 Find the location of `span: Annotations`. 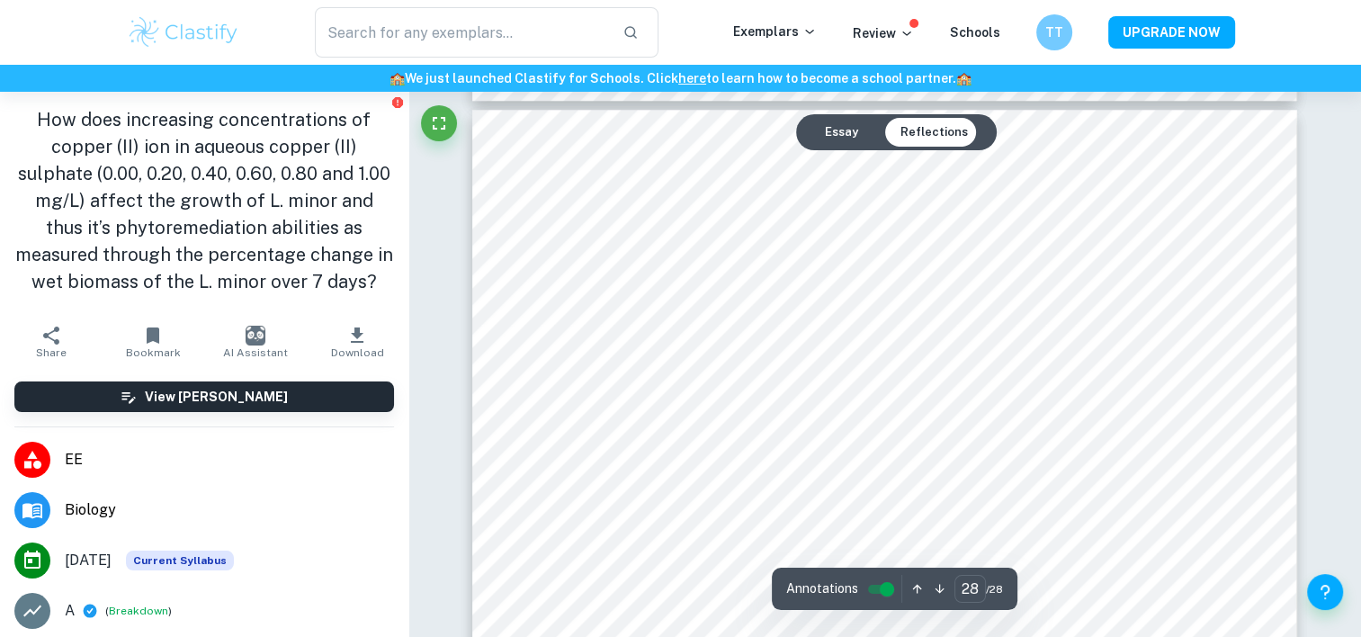

span: Annotations is located at coordinates (822, 588).